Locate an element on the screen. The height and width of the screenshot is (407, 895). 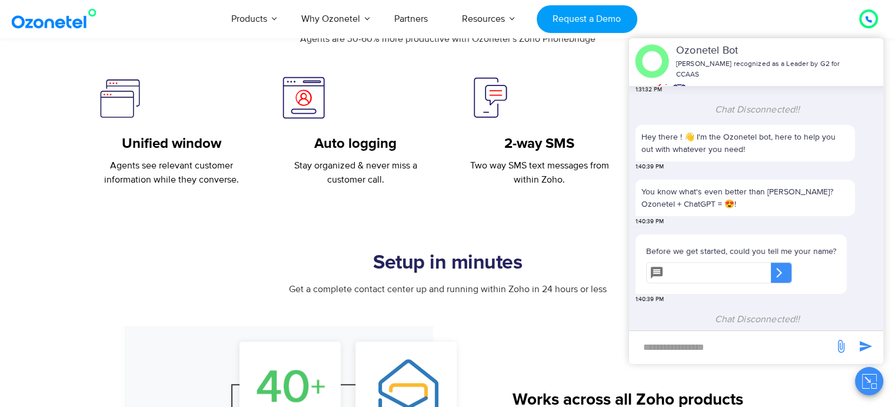
h5: 2-way SMS is located at coordinates (540, 144).